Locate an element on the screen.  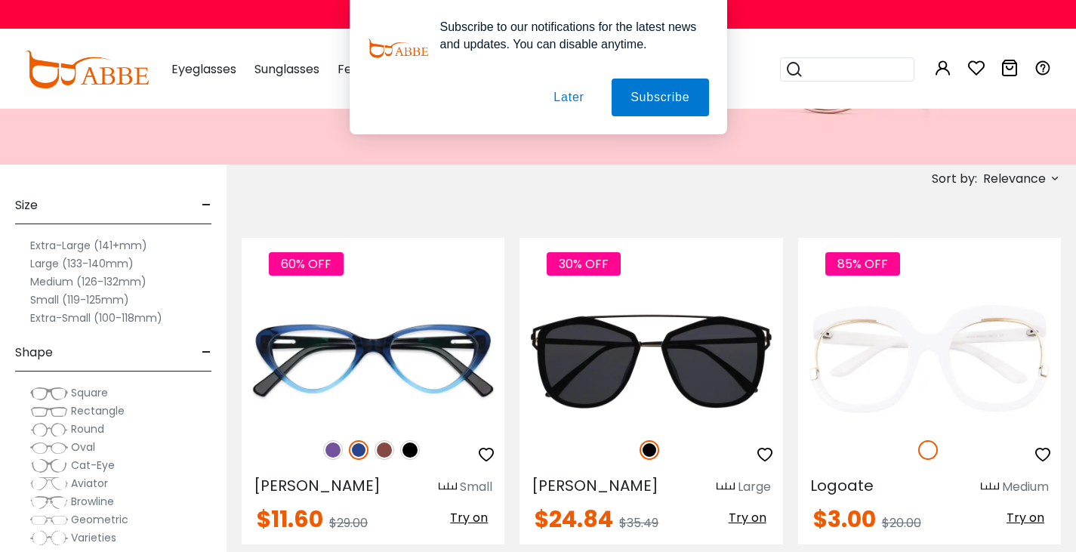
button: Subscribe is located at coordinates (660, 97).